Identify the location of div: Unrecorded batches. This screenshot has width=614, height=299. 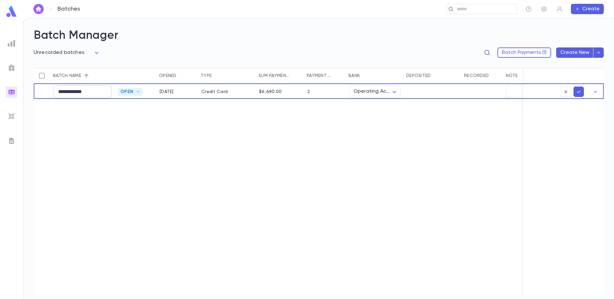
(67, 53).